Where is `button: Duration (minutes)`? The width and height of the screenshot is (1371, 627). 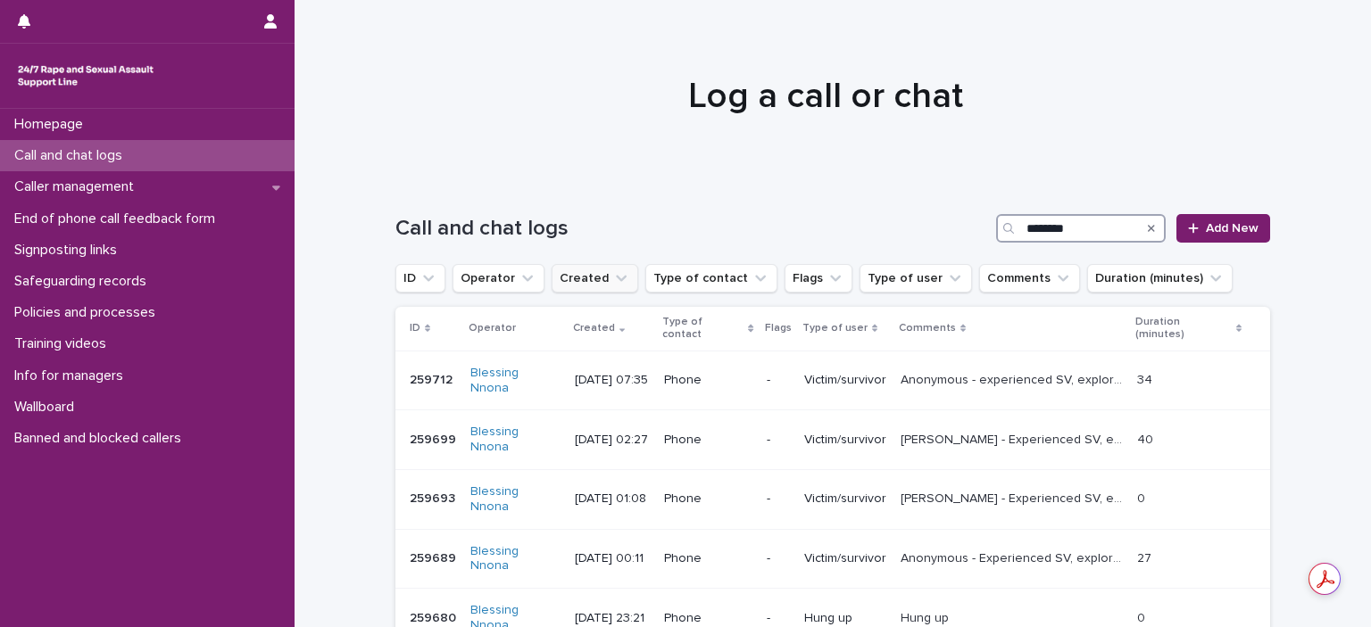 button: Duration (minutes) is located at coordinates (1159, 278).